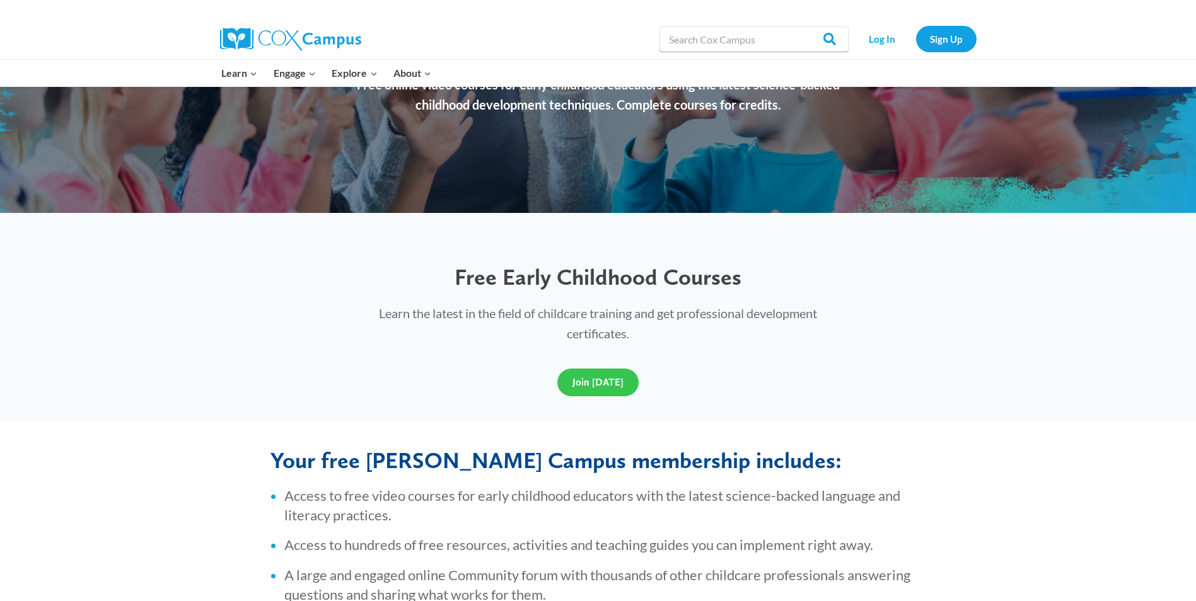  I want to click on nav: Secondary Navigation, so click(915, 38).